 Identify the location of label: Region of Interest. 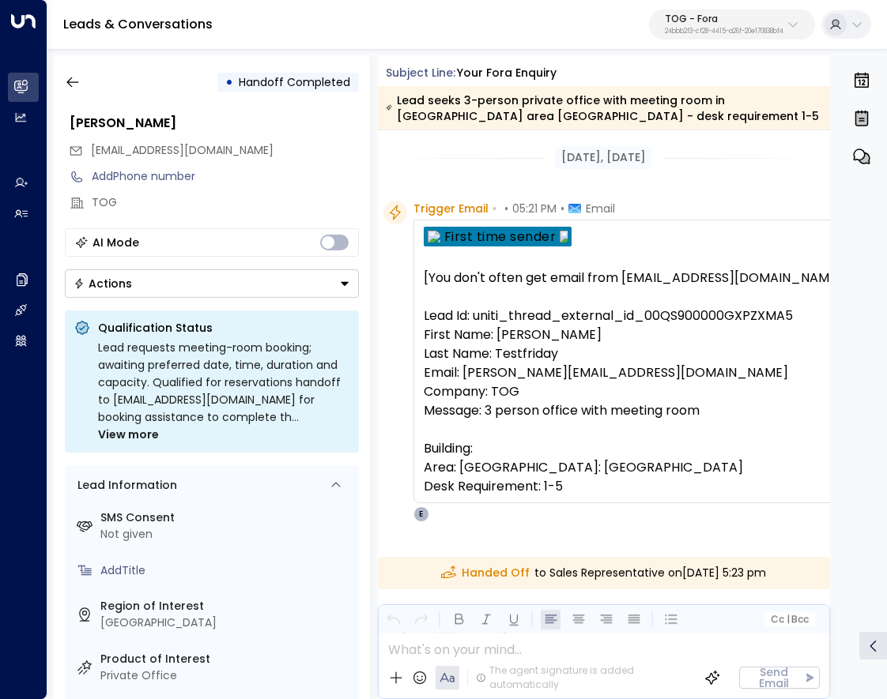
(226, 606).